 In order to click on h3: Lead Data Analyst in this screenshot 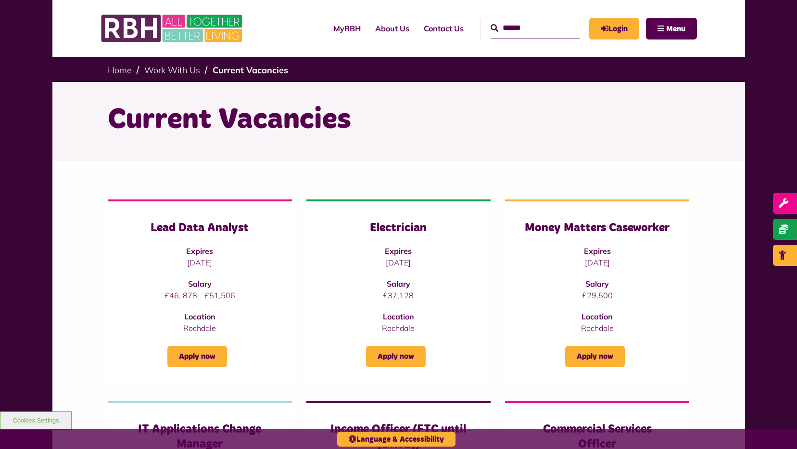, I will do `click(200, 228)`.